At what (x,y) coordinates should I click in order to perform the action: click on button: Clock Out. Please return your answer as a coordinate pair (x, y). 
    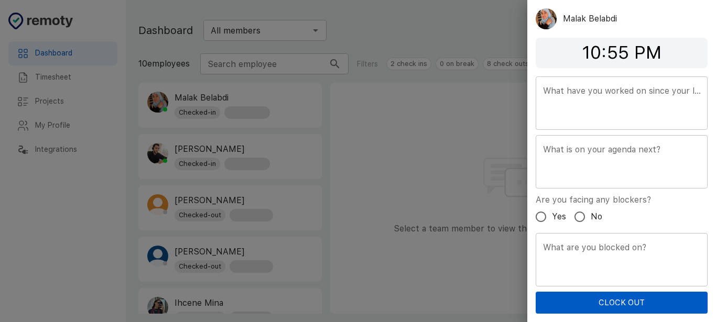
    Looking at the image, I should click on (622, 303).